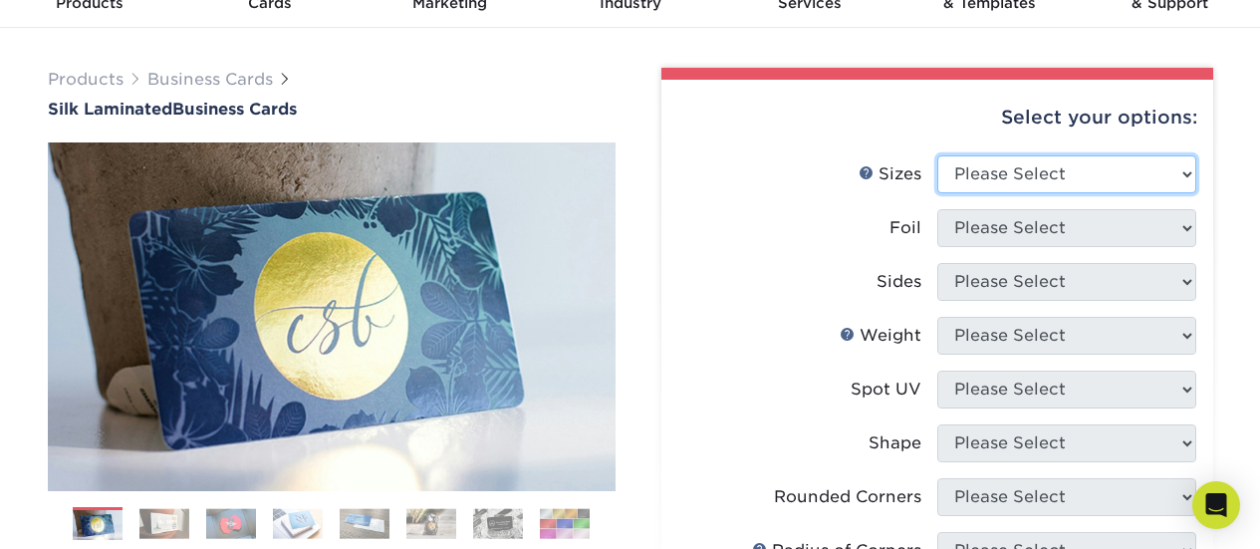 The width and height of the screenshot is (1260, 549). I want to click on a: Products, so click(86, 79).